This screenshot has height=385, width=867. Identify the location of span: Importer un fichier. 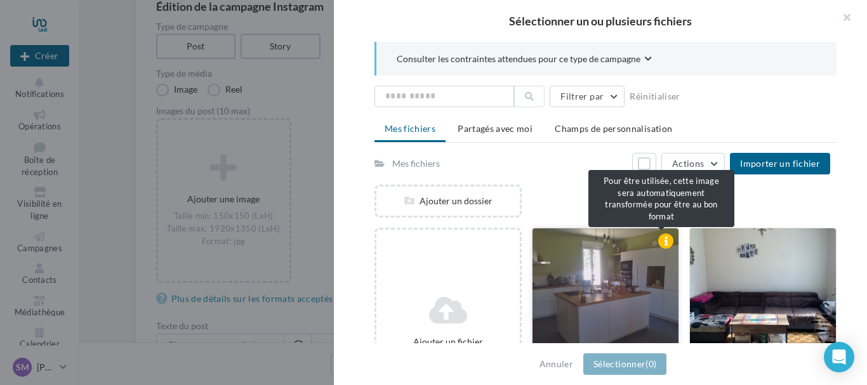
(780, 163).